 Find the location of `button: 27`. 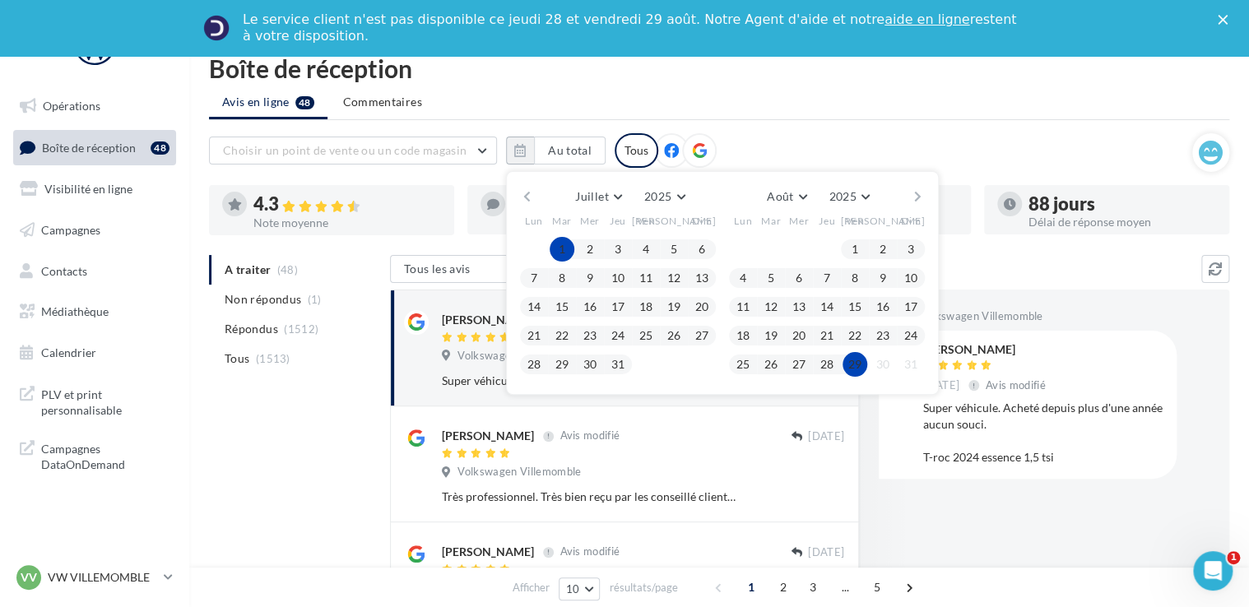

button: 27 is located at coordinates (799, 365).